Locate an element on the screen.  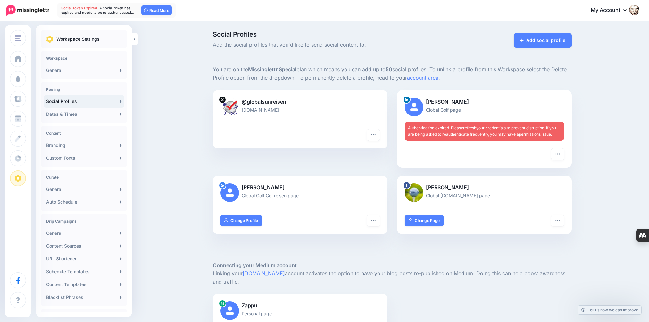
p: Workspace Settings is located at coordinates (78, 39).